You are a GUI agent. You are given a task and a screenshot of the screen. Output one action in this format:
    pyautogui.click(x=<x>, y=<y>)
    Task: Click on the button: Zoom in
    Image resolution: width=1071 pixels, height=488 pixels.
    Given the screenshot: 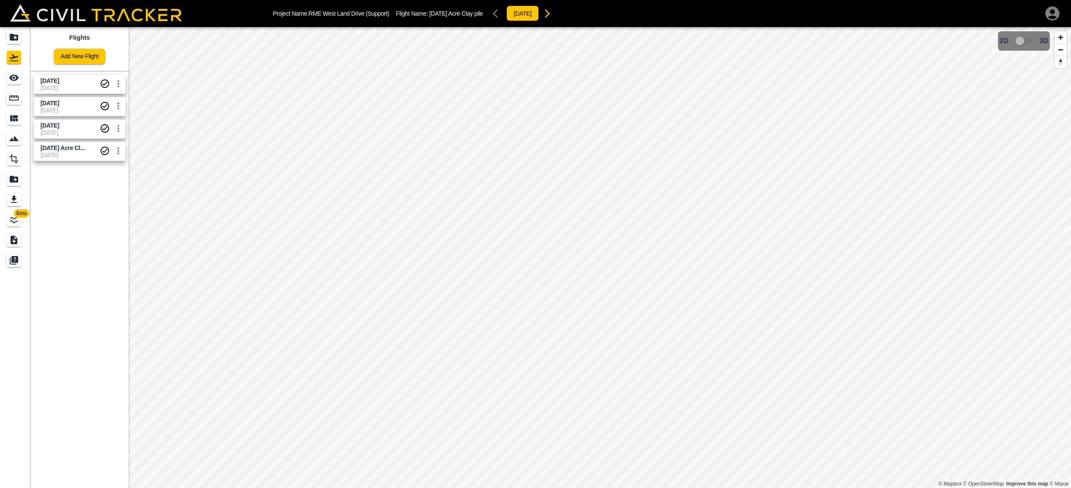 What is the action you would take?
    pyautogui.click(x=1061, y=37)
    